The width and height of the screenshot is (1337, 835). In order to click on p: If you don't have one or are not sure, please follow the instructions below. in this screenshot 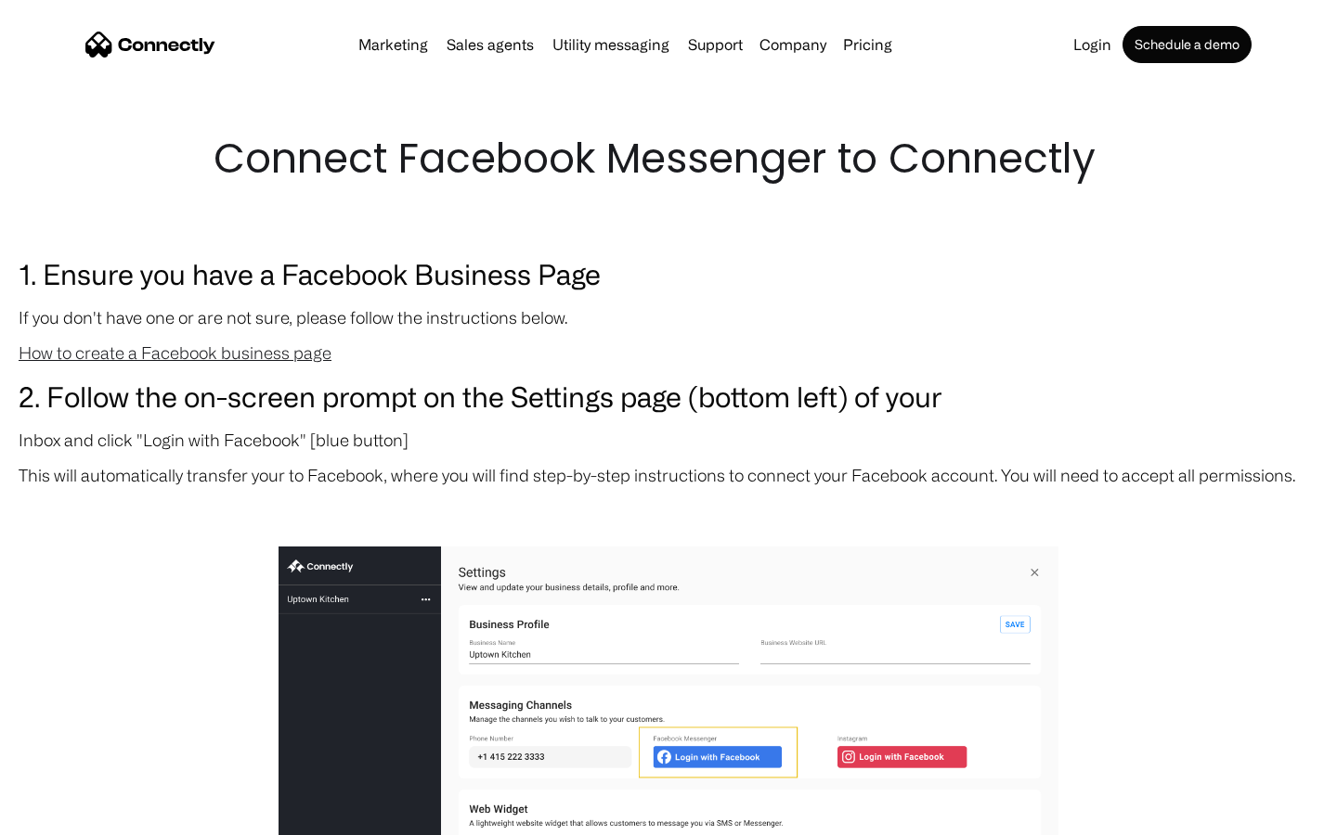, I will do `click(668, 317)`.